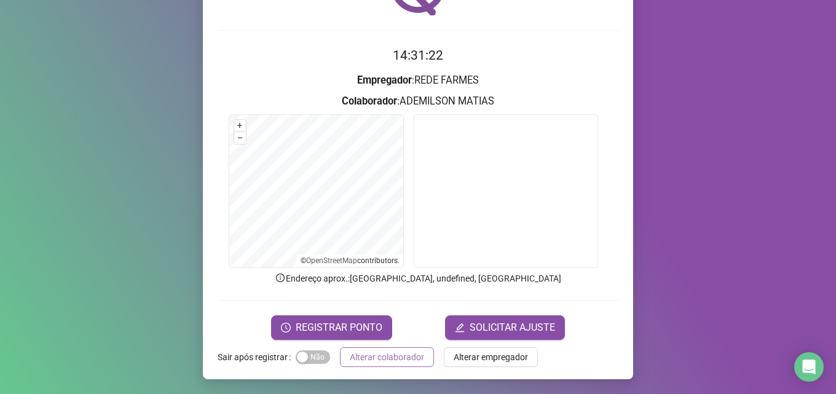 The image size is (836, 394). What do you see at coordinates (460, 328) in the screenshot?
I see `span: edit` at bounding box center [460, 328].